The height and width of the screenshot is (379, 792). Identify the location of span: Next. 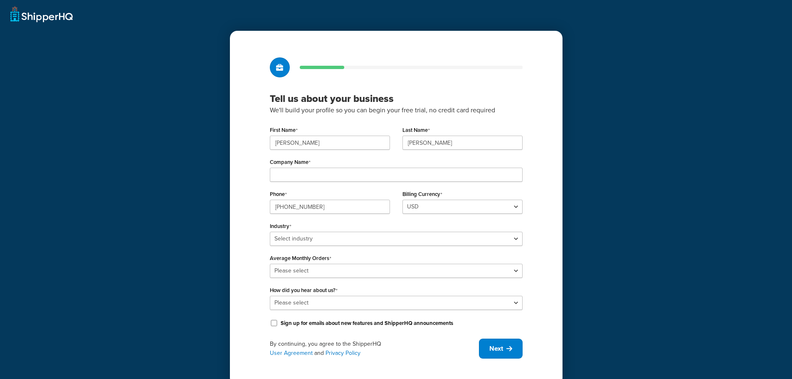
(496, 348).